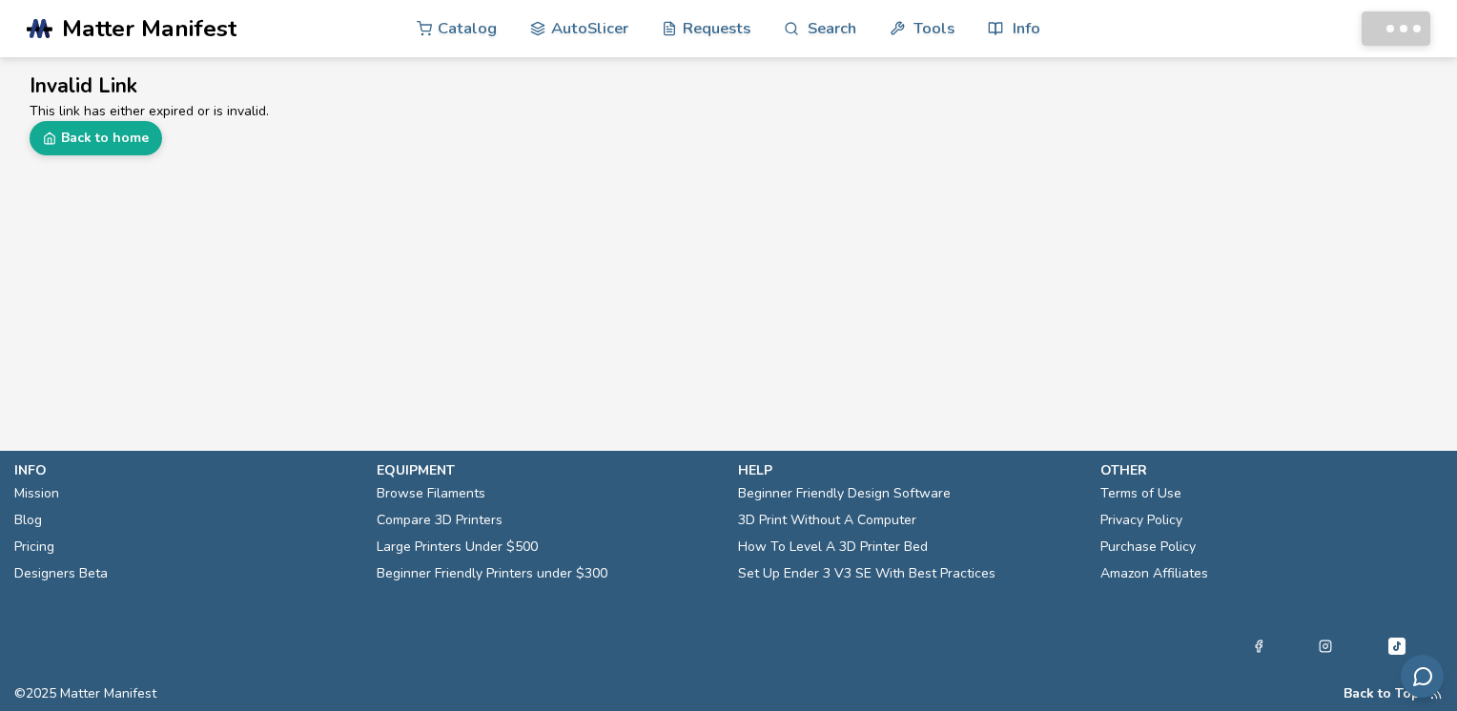 Image resolution: width=1457 pixels, height=711 pixels. Describe the element at coordinates (844, 494) in the screenshot. I see `a: Beginner Friendly Design Software` at that location.